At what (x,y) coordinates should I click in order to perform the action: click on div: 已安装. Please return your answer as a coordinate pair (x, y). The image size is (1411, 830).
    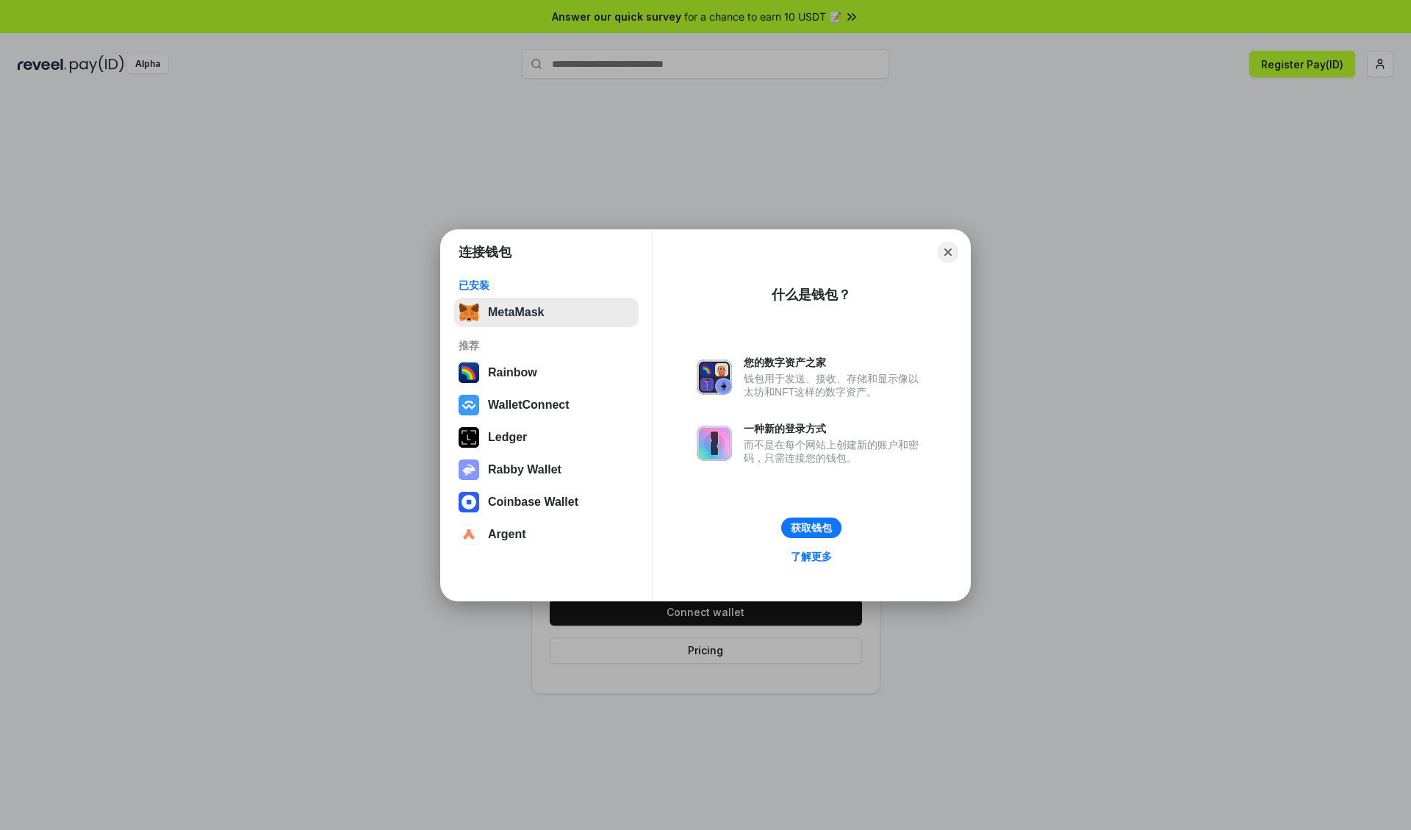
    Looking at the image, I should click on (546, 285).